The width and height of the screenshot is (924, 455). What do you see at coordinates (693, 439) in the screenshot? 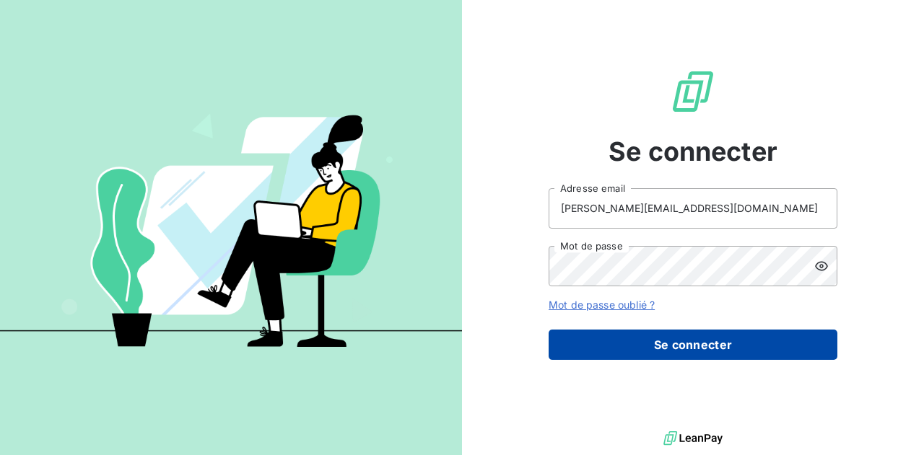
I see `img: logo` at bounding box center [693, 439].